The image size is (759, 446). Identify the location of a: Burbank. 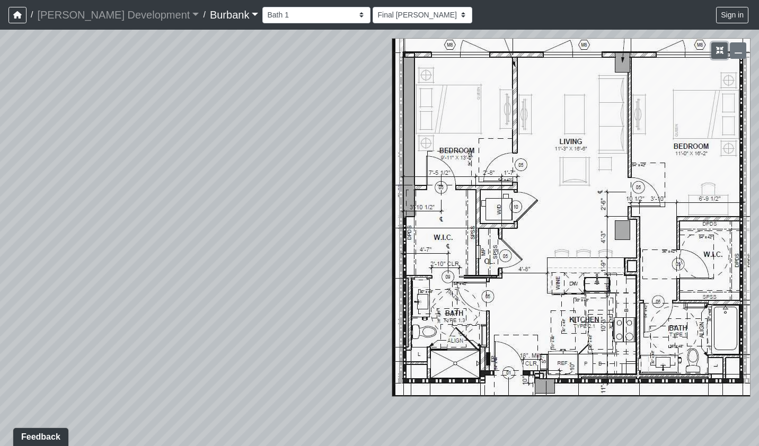
(234, 15).